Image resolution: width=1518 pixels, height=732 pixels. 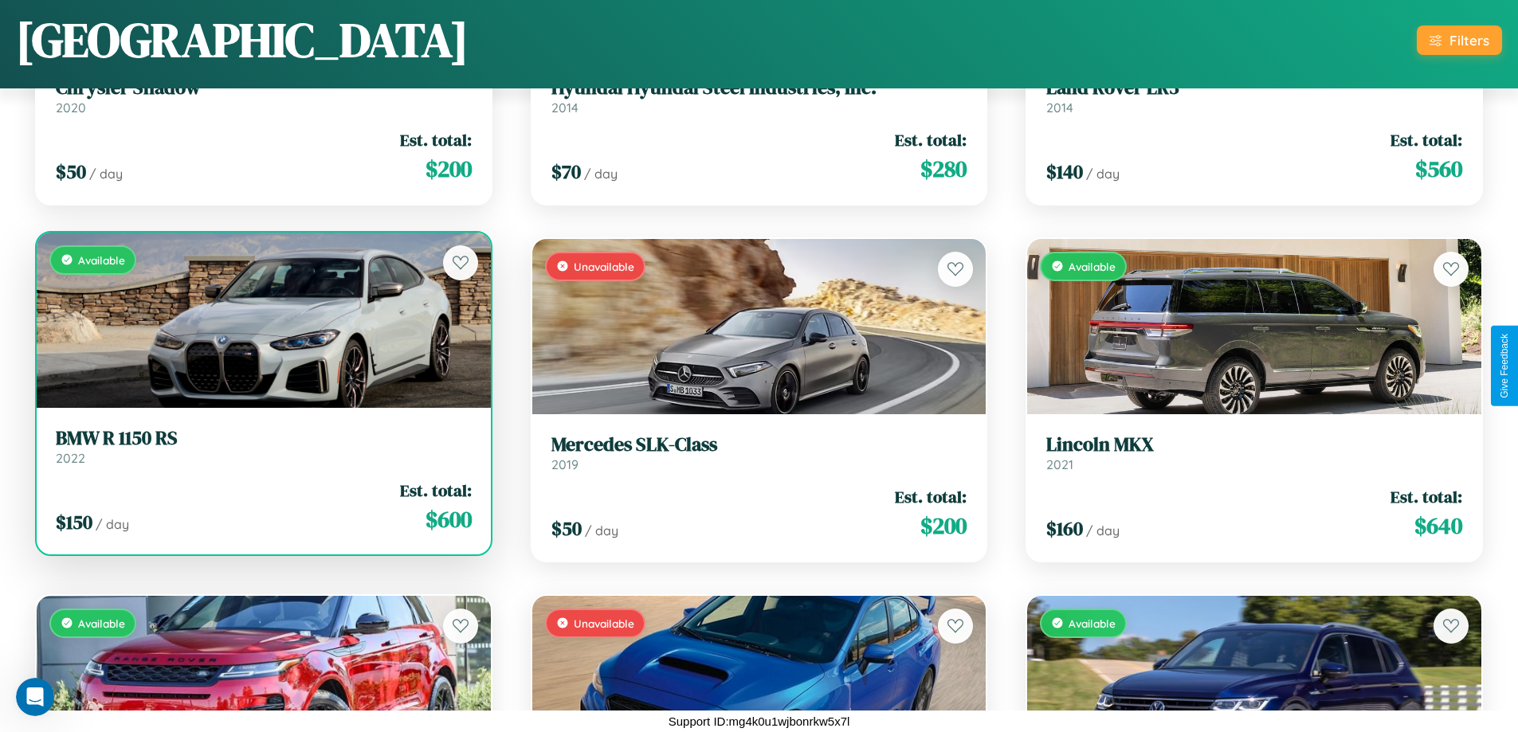 I want to click on span: $ 160, so click(x=1065, y=528).